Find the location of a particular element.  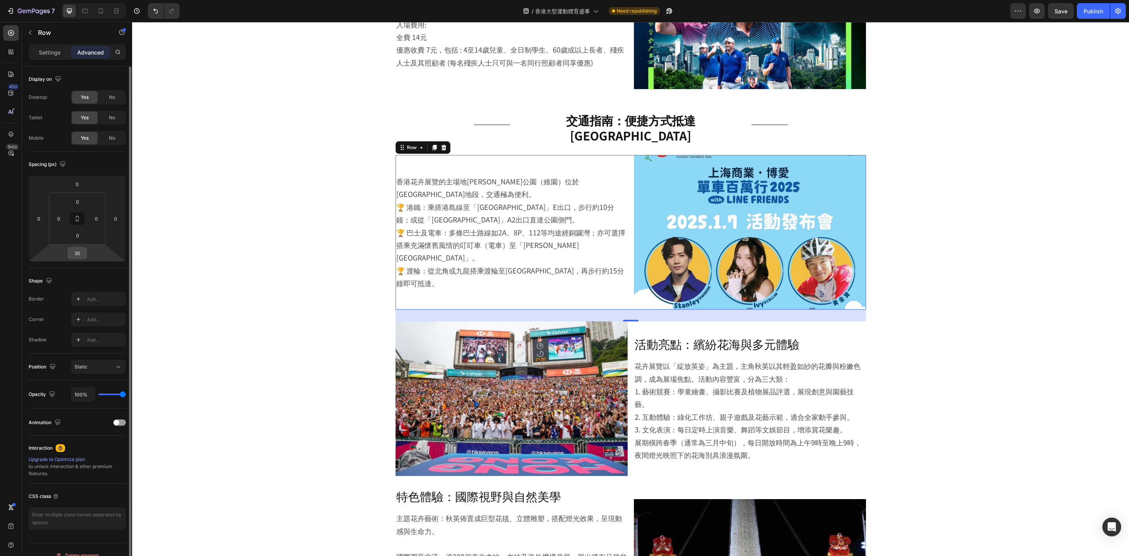

div: Interaction is located at coordinates (40, 448).